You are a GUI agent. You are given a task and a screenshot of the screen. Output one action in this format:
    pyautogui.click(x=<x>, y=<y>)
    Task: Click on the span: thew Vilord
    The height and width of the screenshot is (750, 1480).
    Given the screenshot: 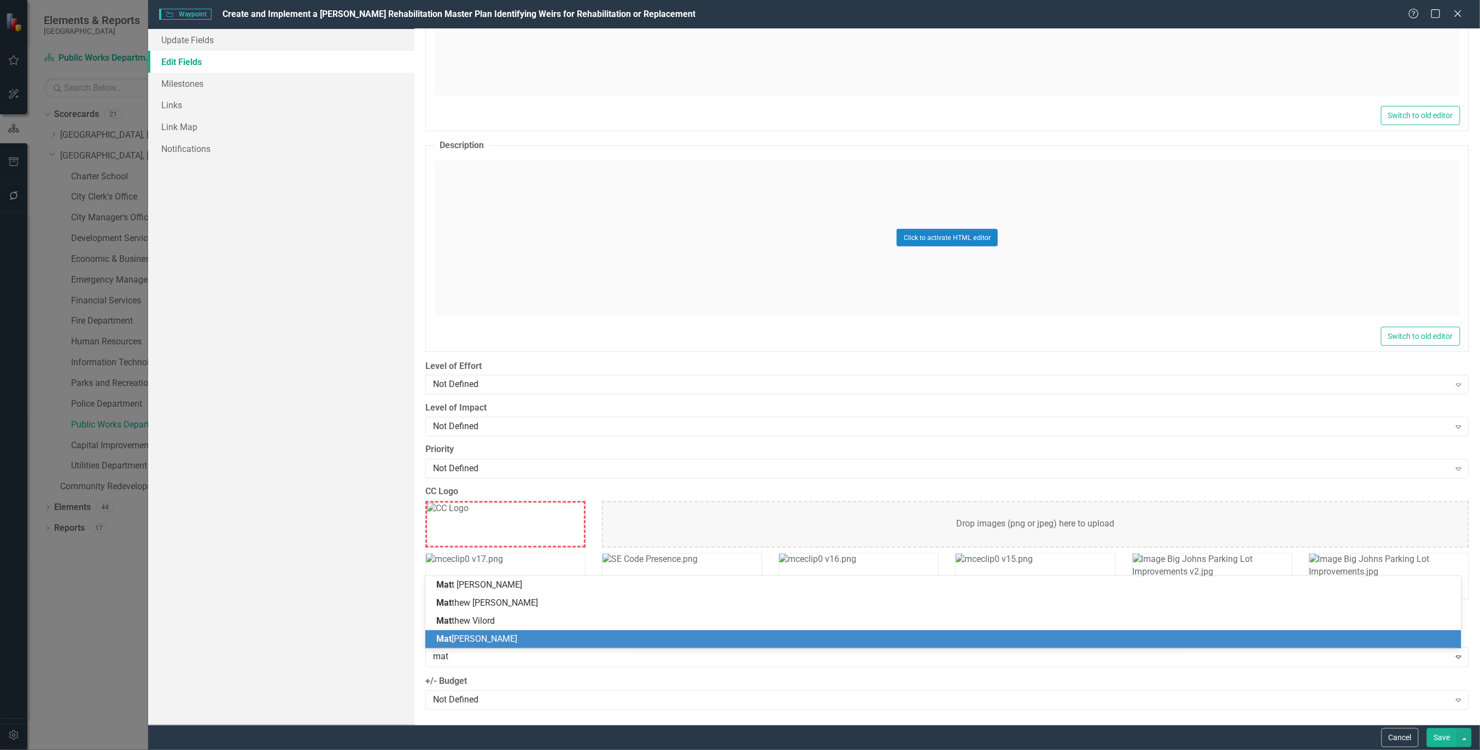 What is the action you would take?
    pyautogui.click(x=465, y=620)
    